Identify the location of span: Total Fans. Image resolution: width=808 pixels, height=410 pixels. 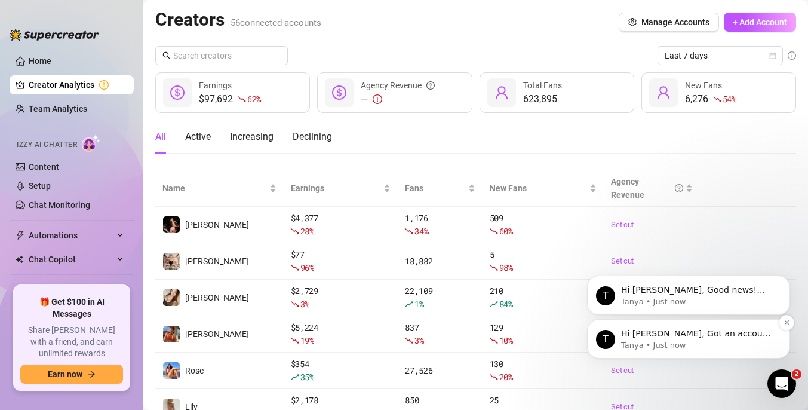
(542, 85).